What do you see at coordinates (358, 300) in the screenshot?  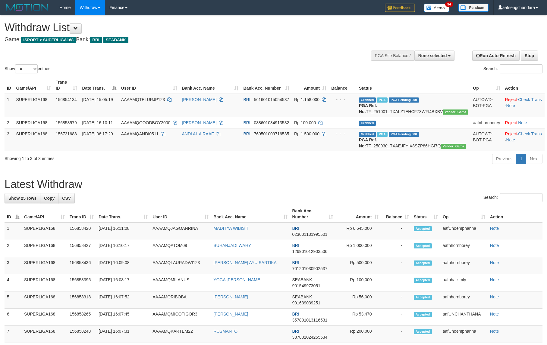 I see `td: Rp 56,000` at bounding box center [358, 300].